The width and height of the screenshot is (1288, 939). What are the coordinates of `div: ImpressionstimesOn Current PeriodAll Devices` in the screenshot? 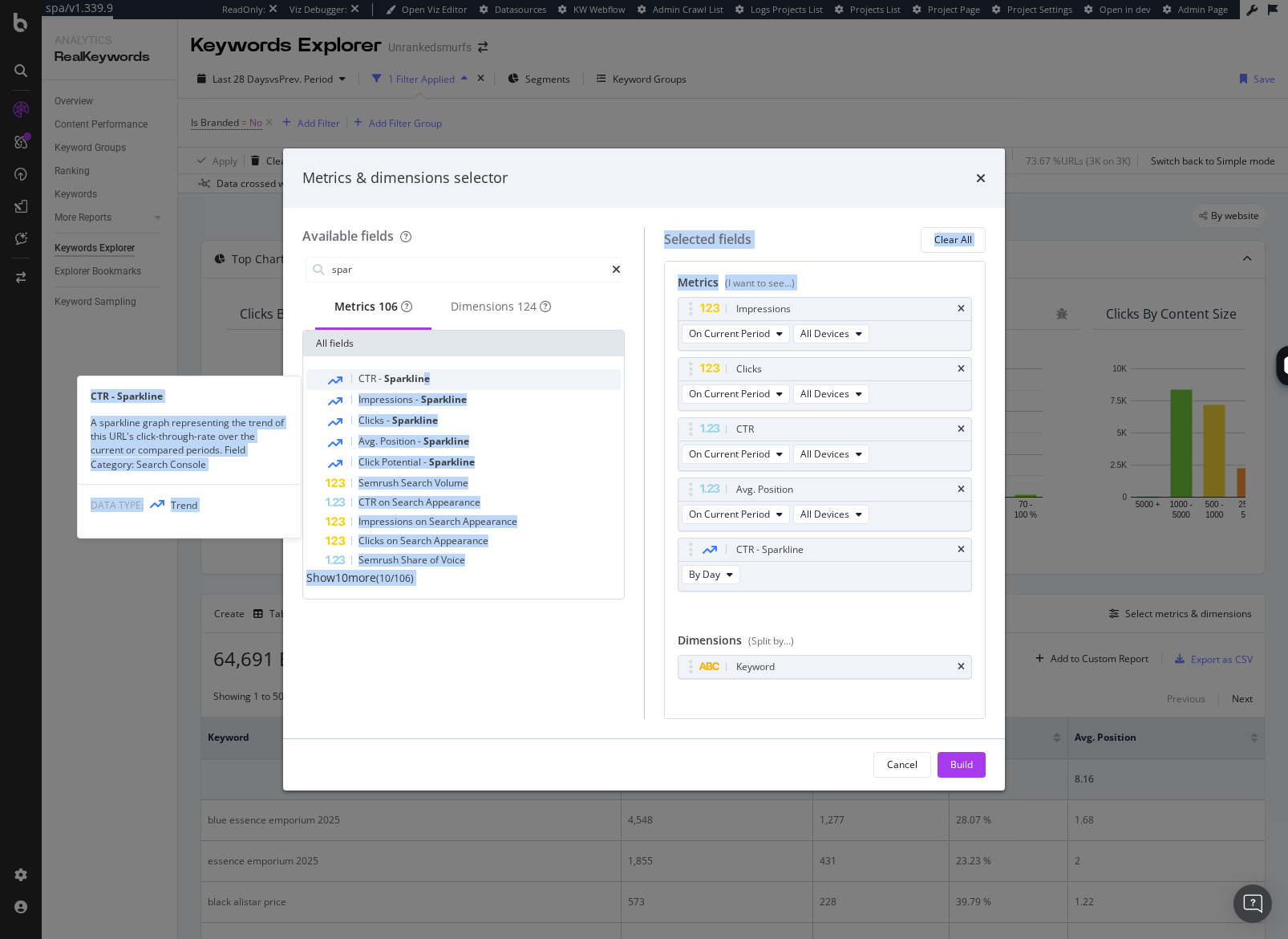 It's located at (825, 324).